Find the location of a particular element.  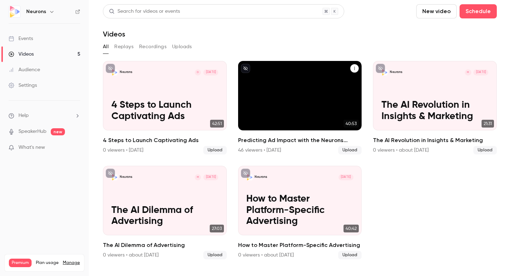

p: How to Master Platform-Specific Advertising is located at coordinates (300, 210).